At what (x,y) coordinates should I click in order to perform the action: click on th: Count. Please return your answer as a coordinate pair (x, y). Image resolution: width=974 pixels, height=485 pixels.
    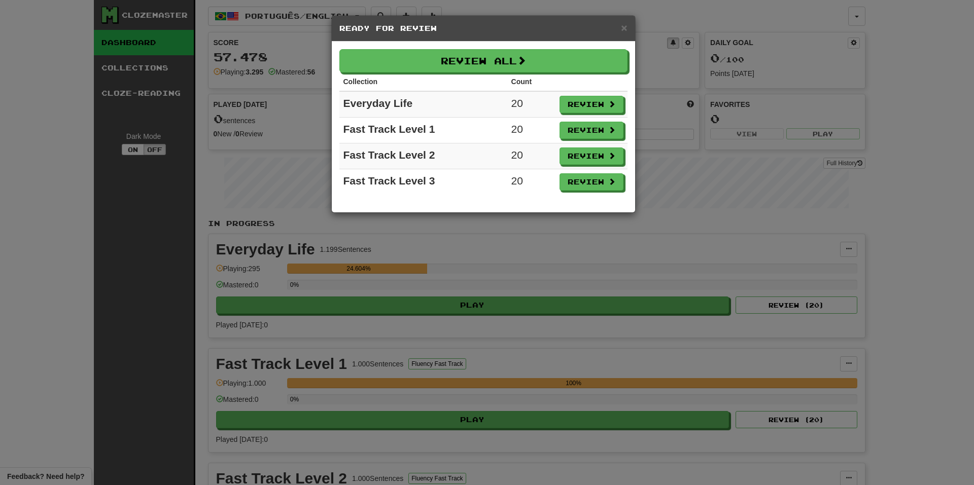
    Looking at the image, I should click on (531, 82).